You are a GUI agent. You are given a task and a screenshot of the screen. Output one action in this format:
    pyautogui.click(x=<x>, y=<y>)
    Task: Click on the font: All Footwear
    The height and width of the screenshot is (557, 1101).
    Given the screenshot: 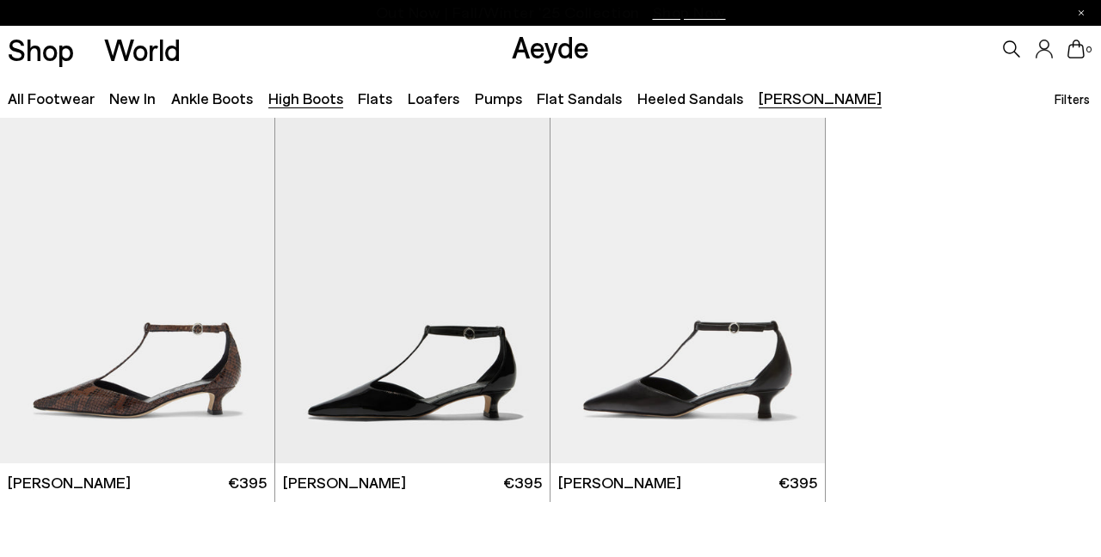 What is the action you would take?
    pyautogui.click(x=51, y=98)
    